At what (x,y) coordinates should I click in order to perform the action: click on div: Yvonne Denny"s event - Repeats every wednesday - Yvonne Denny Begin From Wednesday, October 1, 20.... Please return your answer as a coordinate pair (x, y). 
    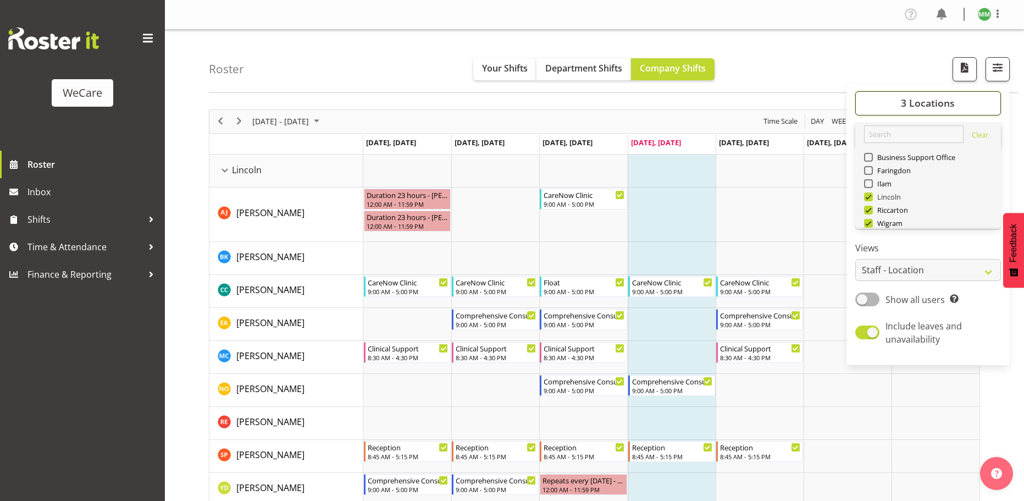
    Looking at the image, I should click on (583, 484).